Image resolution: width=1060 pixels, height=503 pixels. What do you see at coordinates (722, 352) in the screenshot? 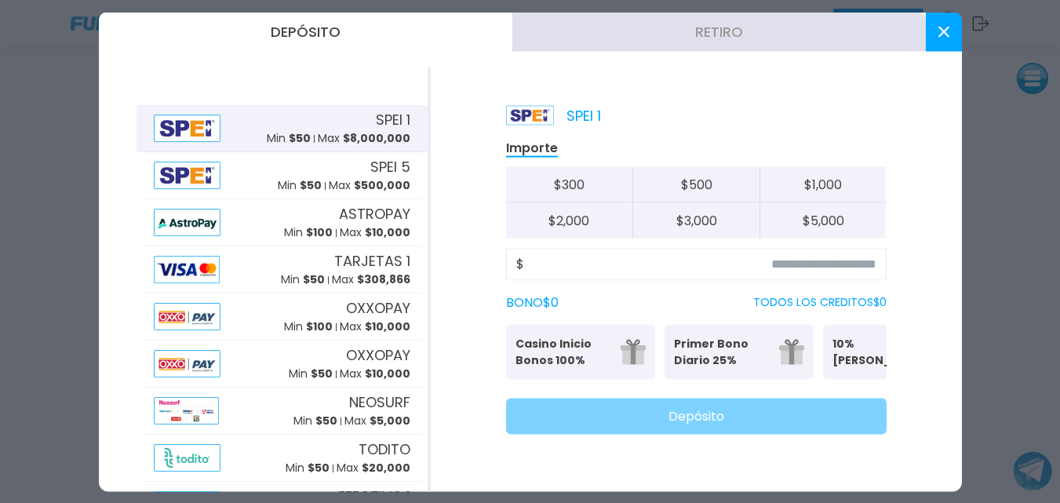
I see `p: Primer Bono Diario 25%` at bounding box center [722, 352].